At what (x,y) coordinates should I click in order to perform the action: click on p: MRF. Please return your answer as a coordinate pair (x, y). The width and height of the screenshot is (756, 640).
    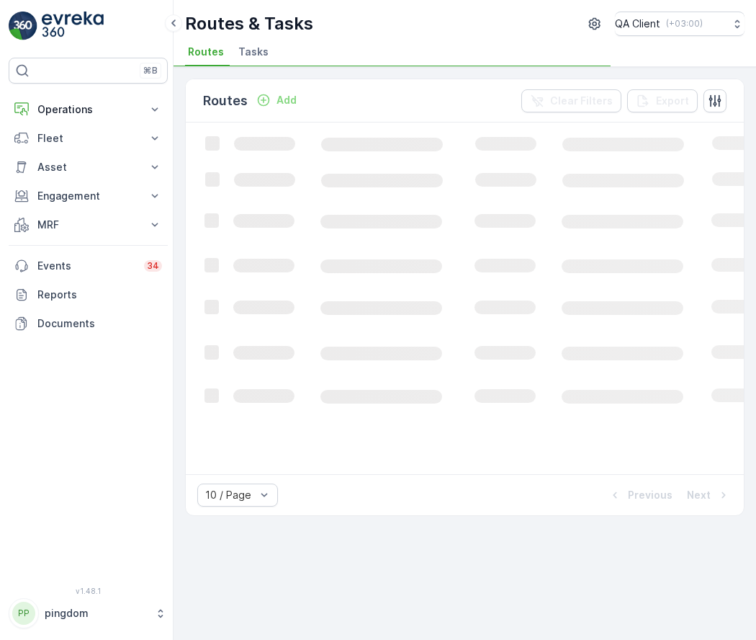
    Looking at the image, I should click on (88, 225).